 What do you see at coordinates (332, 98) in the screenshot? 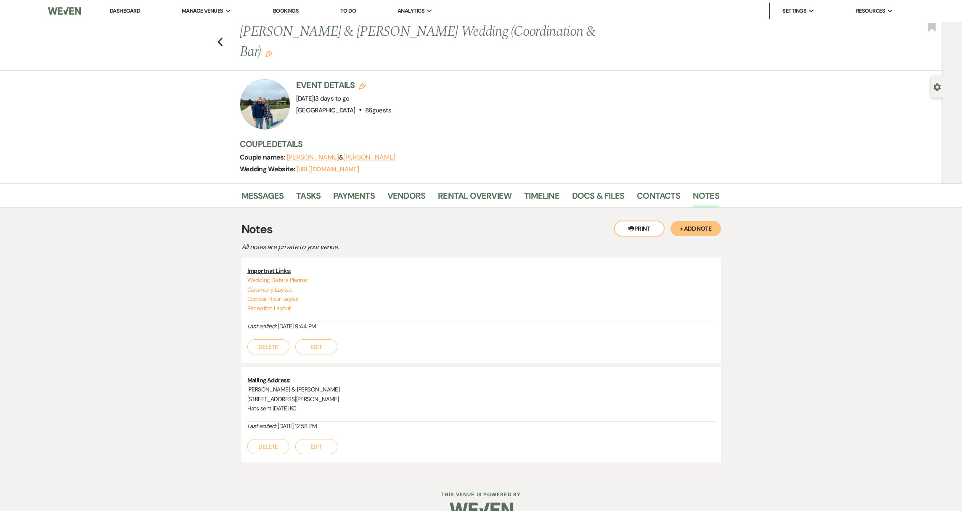
I see `span: 3 days to go` at bounding box center [332, 98].